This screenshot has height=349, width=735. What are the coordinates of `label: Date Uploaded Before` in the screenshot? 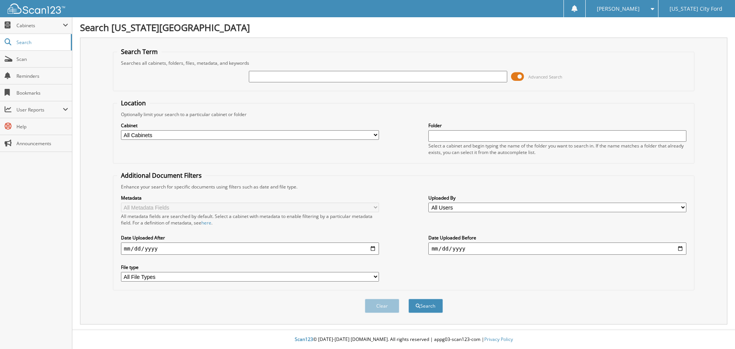 It's located at (557, 237).